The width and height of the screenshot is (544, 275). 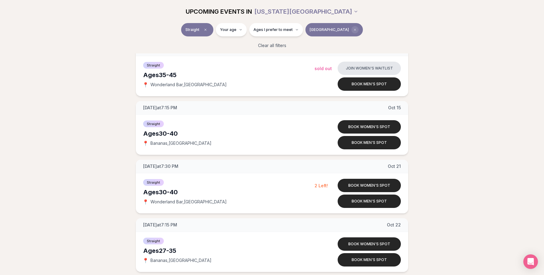 I want to click on a: Join women's waitlist, so click(x=369, y=68).